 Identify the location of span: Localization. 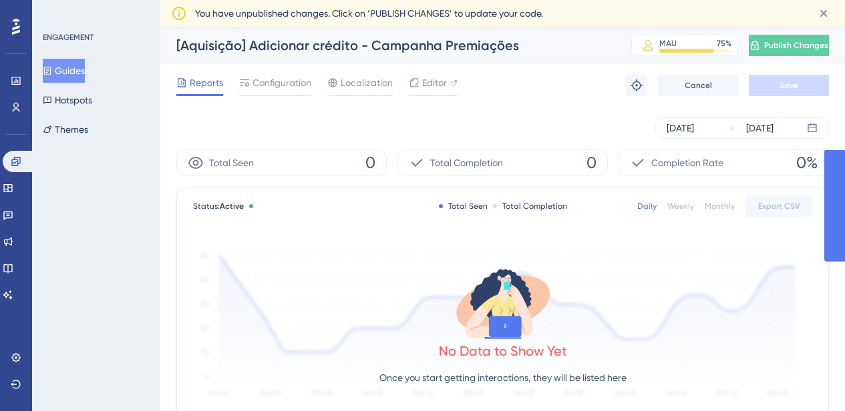
(367, 83).